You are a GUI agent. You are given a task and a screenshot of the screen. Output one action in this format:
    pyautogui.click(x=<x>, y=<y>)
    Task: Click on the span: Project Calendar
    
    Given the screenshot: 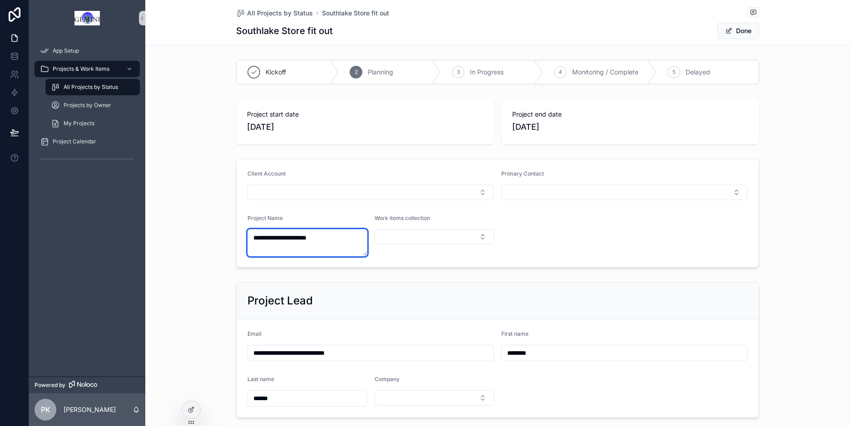 What is the action you would take?
    pyautogui.click(x=74, y=142)
    